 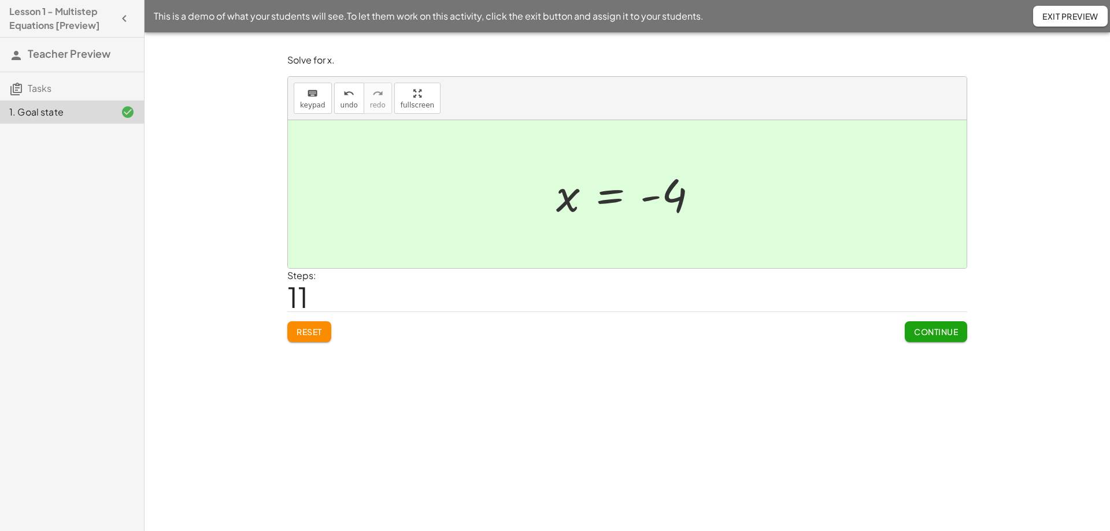 I want to click on button: fullscreen, so click(x=417, y=98).